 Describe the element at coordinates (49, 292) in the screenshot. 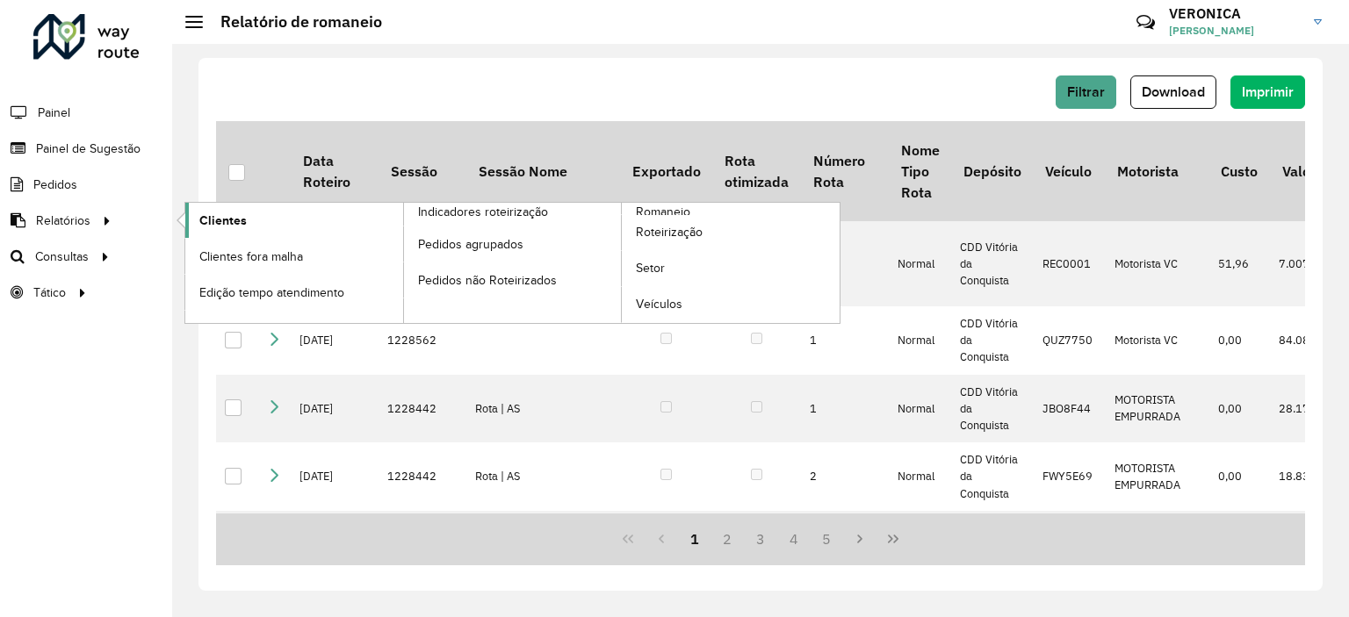

I see `span: Tático` at that location.